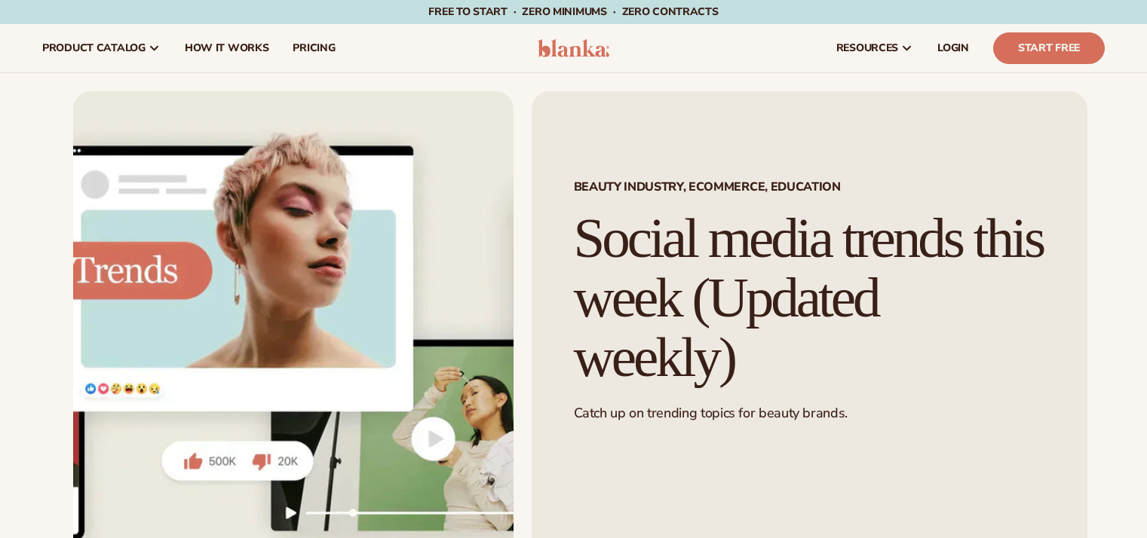 The height and width of the screenshot is (538, 1147). Describe the element at coordinates (227, 48) in the screenshot. I see `a: How It Works` at that location.